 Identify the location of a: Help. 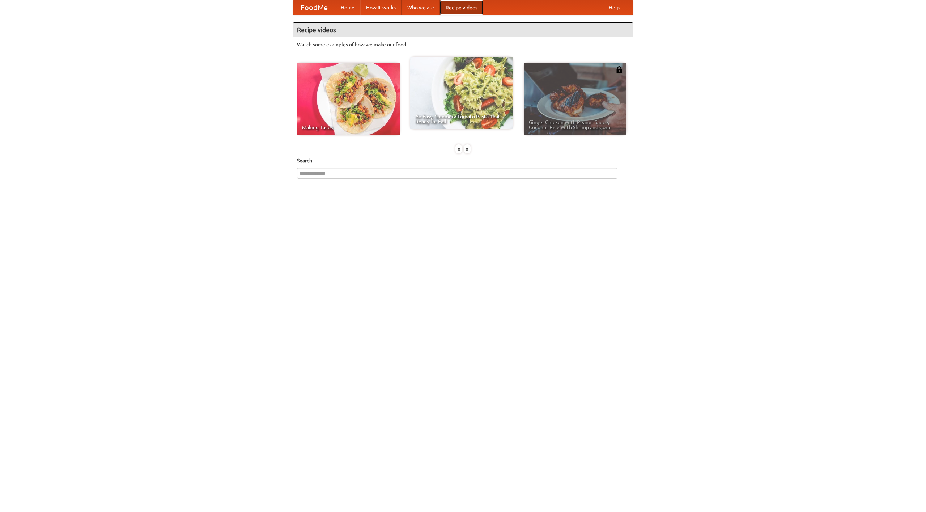
(614, 8).